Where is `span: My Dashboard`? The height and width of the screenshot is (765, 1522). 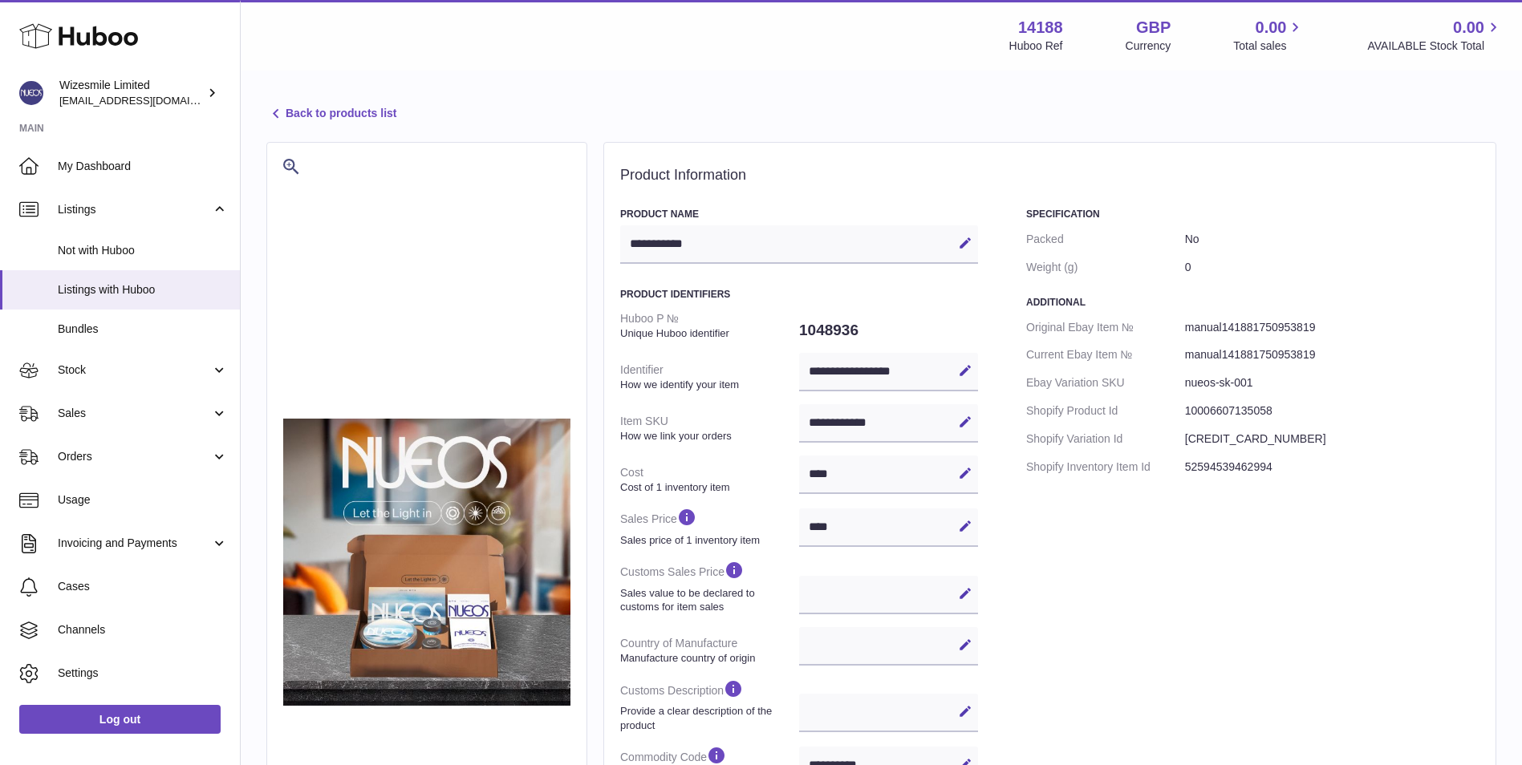
span: My Dashboard is located at coordinates (143, 166).